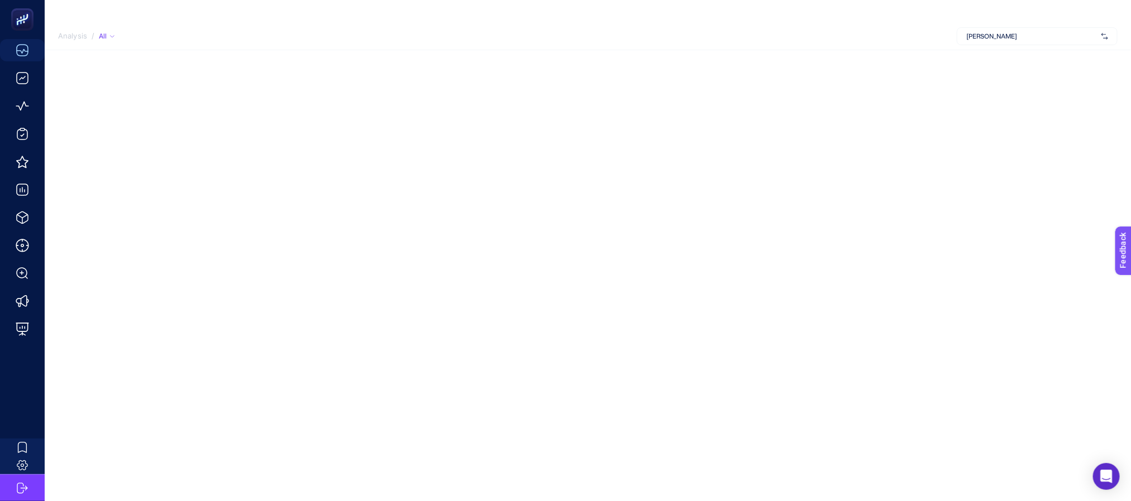 The image size is (1131, 501). What do you see at coordinates (1107, 477) in the screenshot?
I see `div: Open Intercom Messenger` at bounding box center [1107, 477].